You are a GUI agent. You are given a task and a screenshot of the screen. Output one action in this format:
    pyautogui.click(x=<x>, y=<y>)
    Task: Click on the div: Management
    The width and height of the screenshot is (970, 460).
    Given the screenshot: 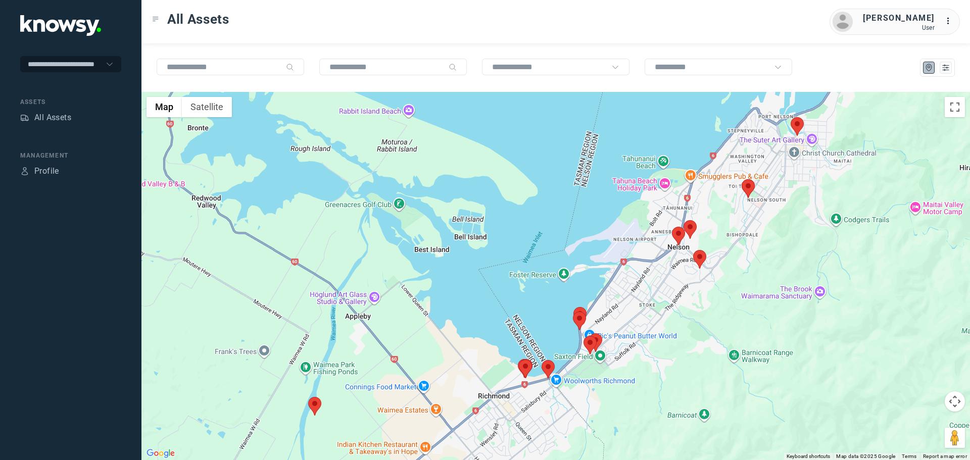 What is the action you would take?
    pyautogui.click(x=71, y=156)
    